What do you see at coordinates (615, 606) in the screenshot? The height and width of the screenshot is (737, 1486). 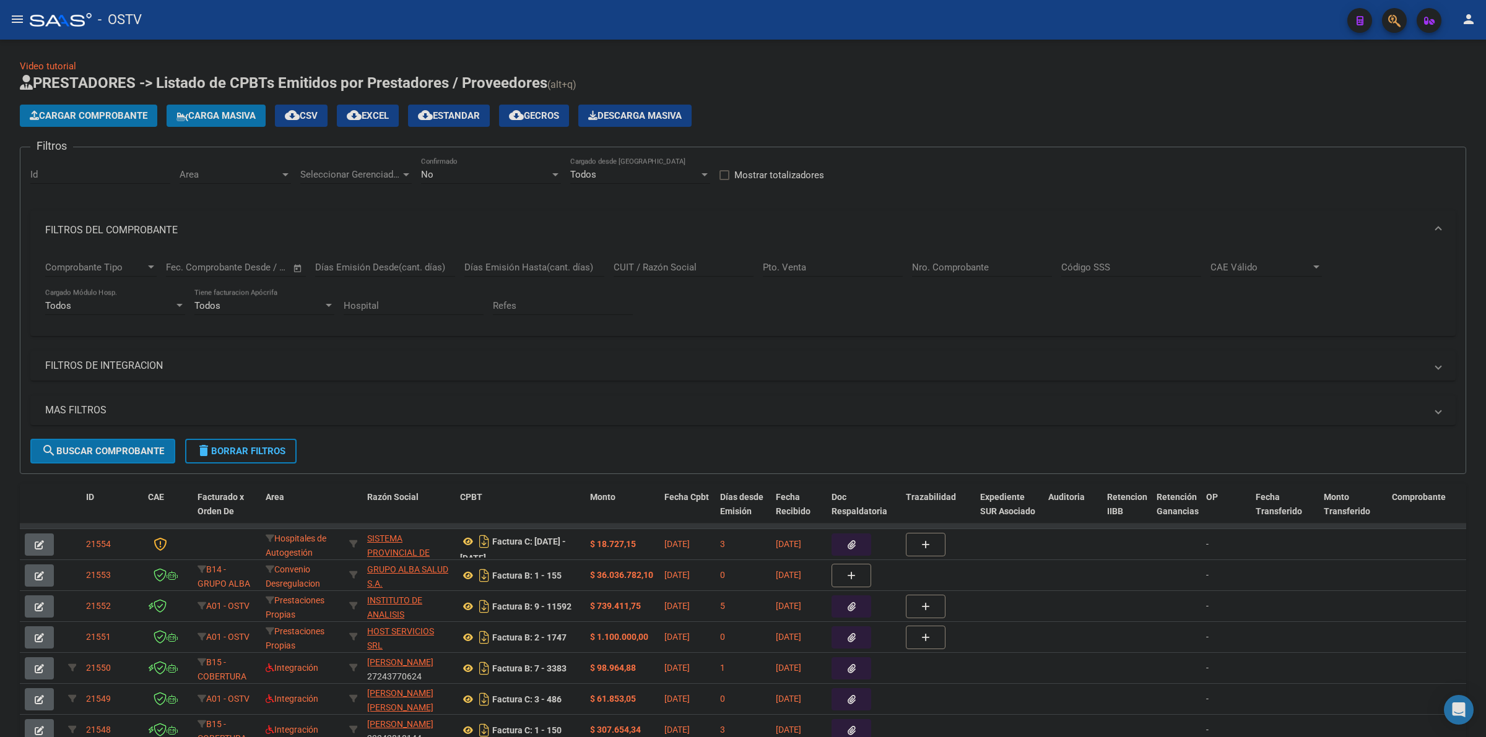 I see `strong: $ 739.411,75` at bounding box center [615, 606].